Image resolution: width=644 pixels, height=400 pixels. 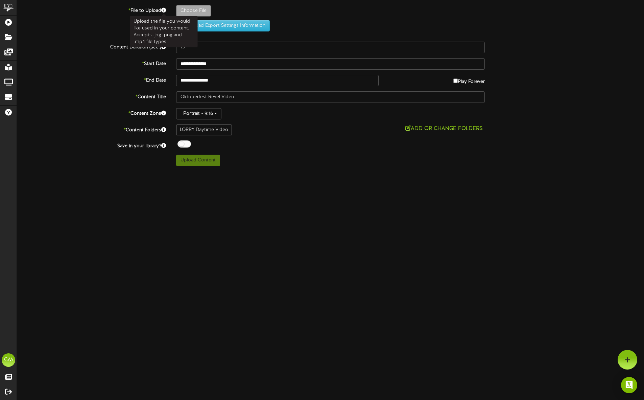 I want to click on label: Content Zone, so click(x=91, y=112).